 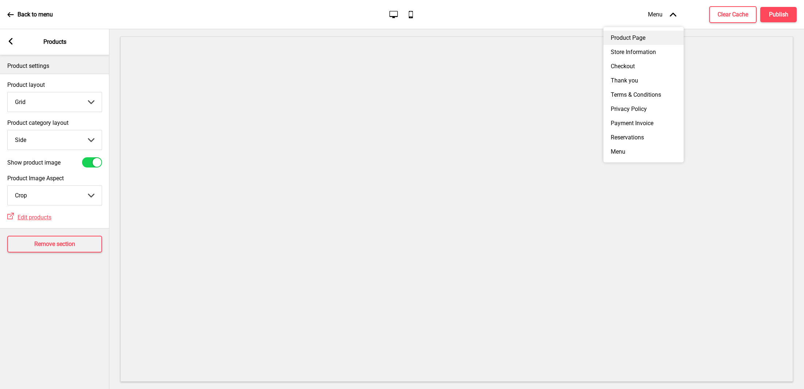 What do you see at coordinates (733, 15) in the screenshot?
I see `button: Clear Cache` at bounding box center [733, 15].